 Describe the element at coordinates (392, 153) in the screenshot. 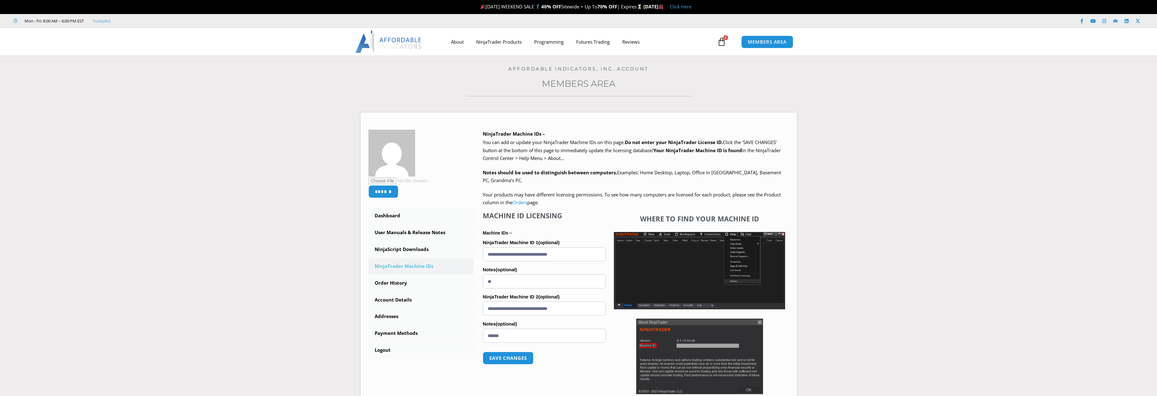

I see `img: a494b84cbd3b50146e92c8d47044f99b8b062120adfec278539270dc0cbbfc9c` at that location.